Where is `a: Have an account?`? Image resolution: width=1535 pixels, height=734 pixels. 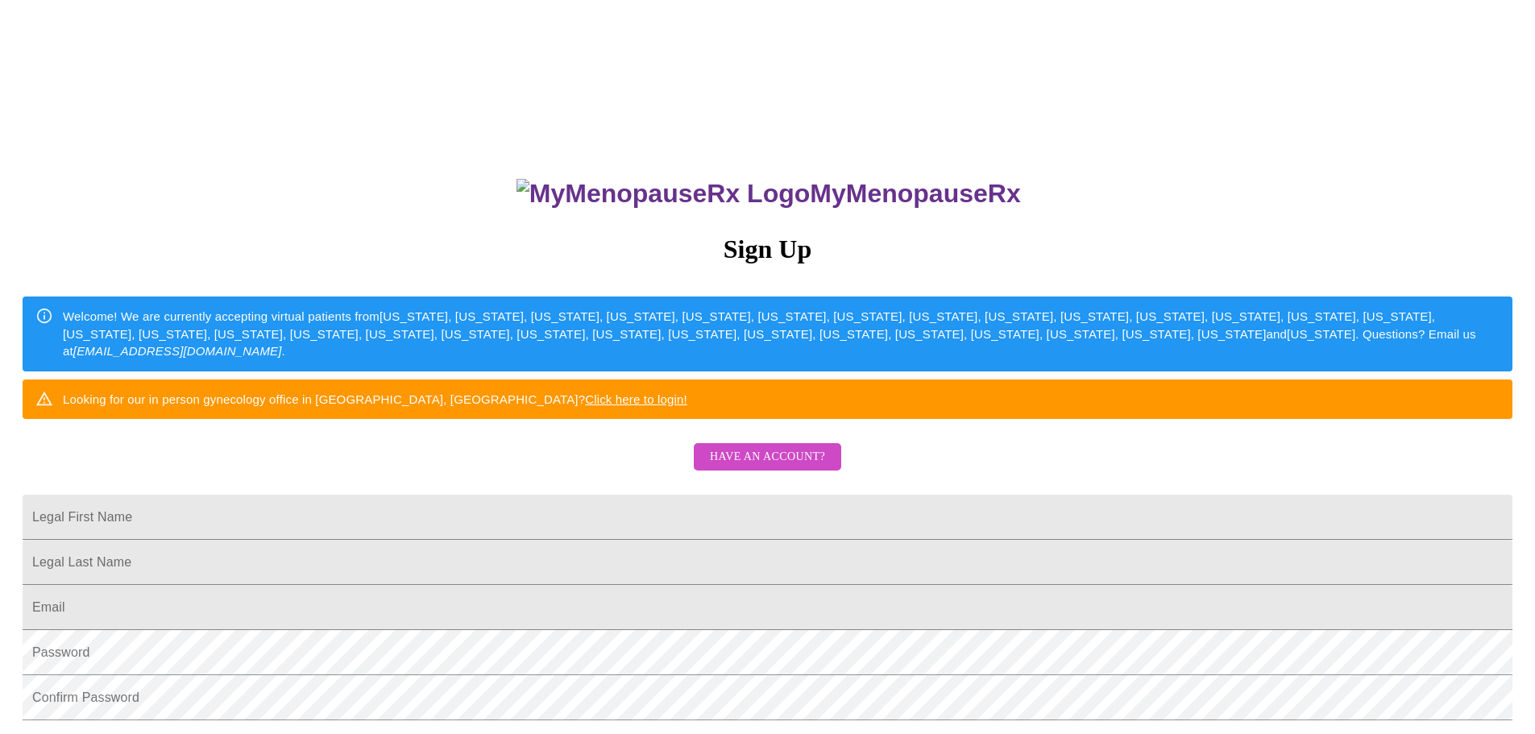 a: Have an account? is located at coordinates (767, 467).